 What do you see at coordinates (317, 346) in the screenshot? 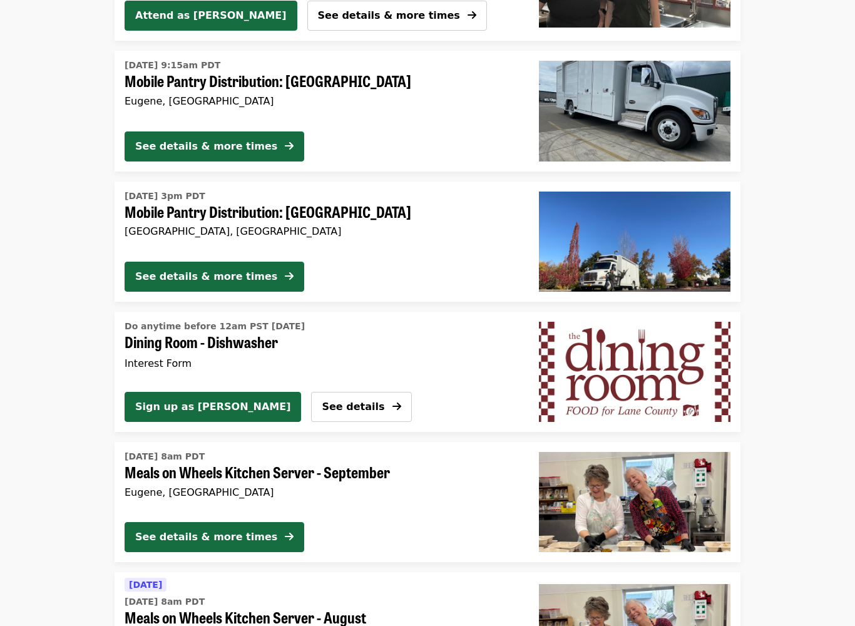
I see `a: See details for "Dining Room - Dishwasher"` at bounding box center [317, 346].